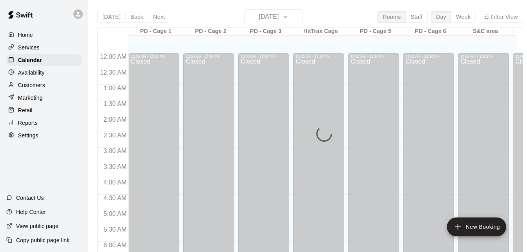 This screenshot has height=252, width=527. Describe the element at coordinates (476, 227) in the screenshot. I see `button: add` at that location.